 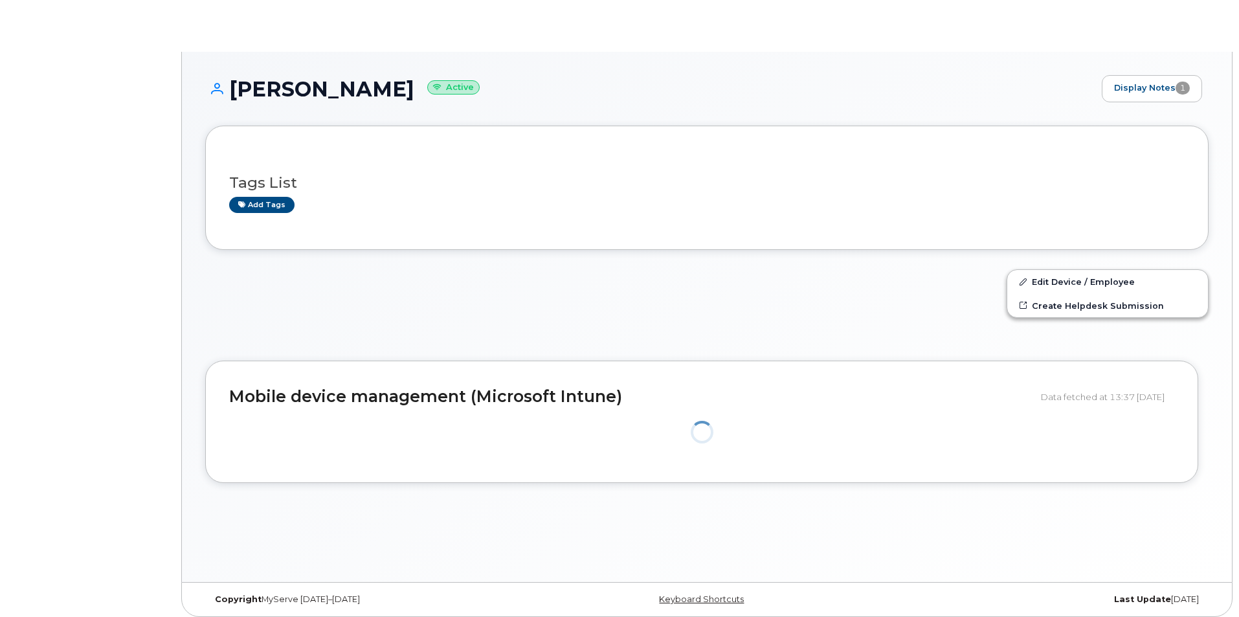 What do you see at coordinates (1108, 306) in the screenshot?
I see `a: Create Helpdesk Submission` at bounding box center [1108, 306].